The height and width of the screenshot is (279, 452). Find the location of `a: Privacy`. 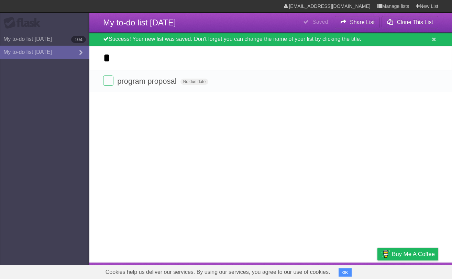

a: Privacy is located at coordinates (377, 271).